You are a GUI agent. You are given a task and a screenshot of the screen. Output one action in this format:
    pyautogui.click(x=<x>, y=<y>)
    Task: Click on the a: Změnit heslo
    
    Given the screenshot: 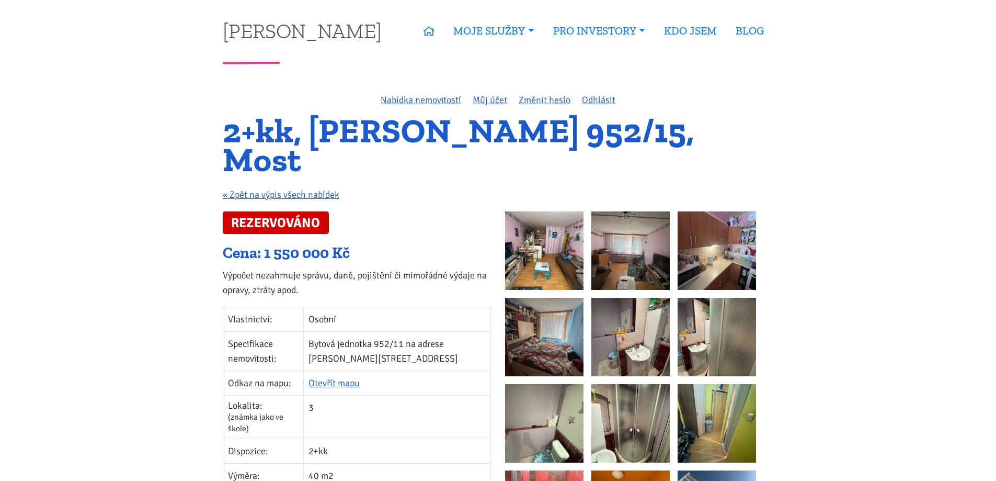 What is the action you would take?
    pyautogui.click(x=545, y=100)
    